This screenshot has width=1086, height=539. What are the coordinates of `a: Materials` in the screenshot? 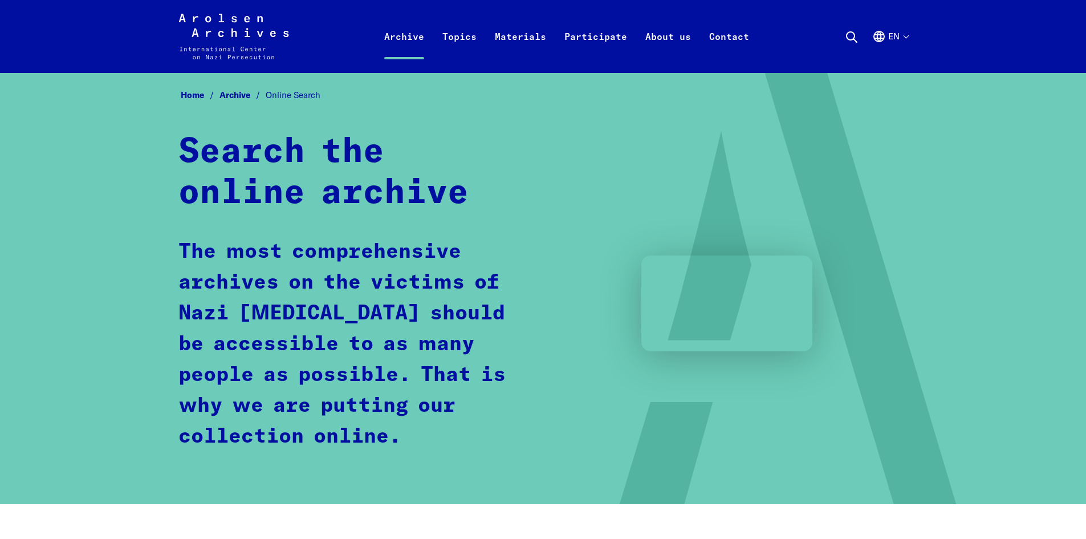 It's located at (521, 50).